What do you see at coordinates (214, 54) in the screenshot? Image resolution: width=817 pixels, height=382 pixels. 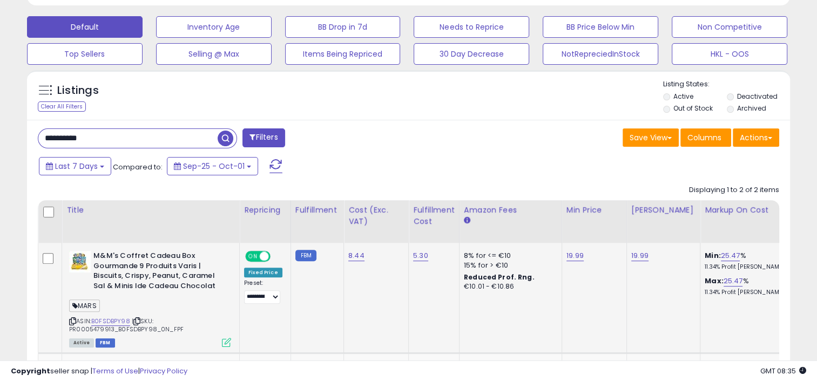 I see `button: Selling @ Max` at bounding box center [214, 54].